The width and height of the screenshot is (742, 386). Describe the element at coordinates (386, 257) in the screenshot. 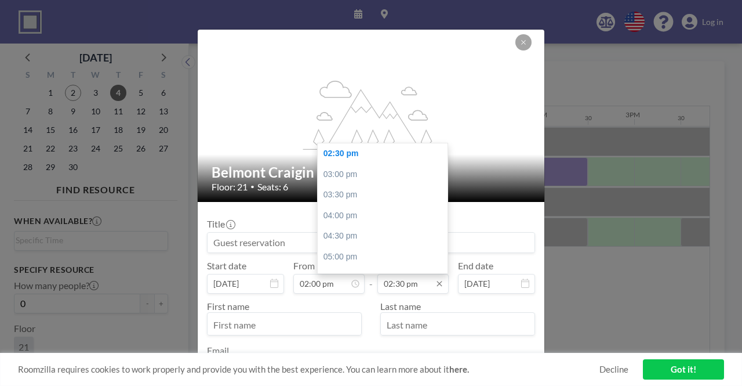

I see `div: 05:00 pm` at that location.